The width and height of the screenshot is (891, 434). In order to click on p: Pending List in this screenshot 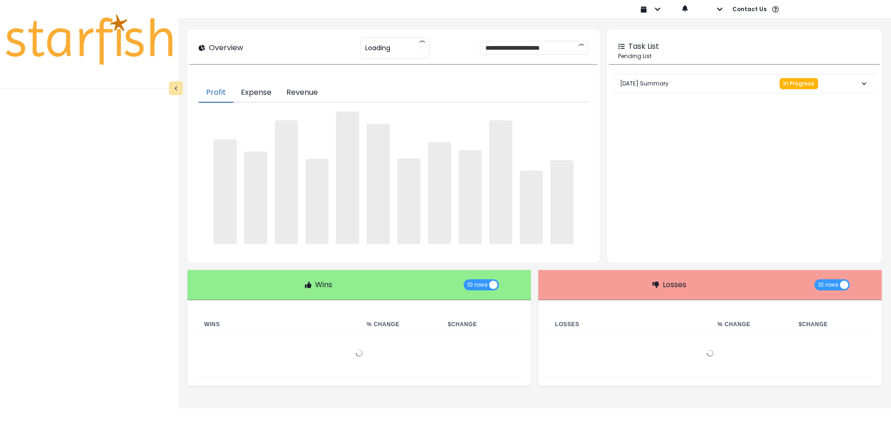, I will do `click(745, 56)`.